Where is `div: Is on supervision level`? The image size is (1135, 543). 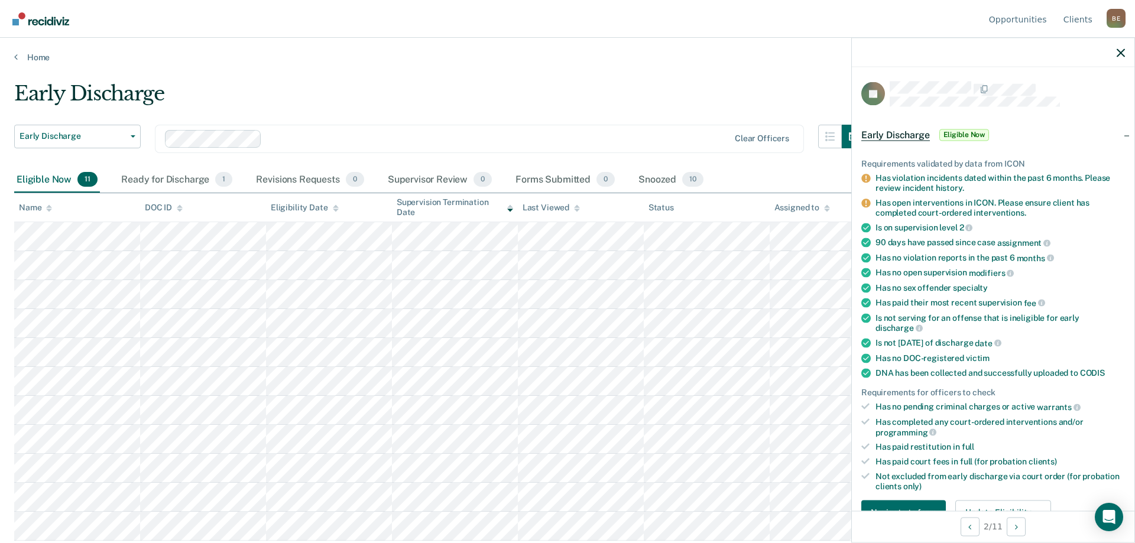
div: Is on supervision level is located at coordinates (1000, 228).